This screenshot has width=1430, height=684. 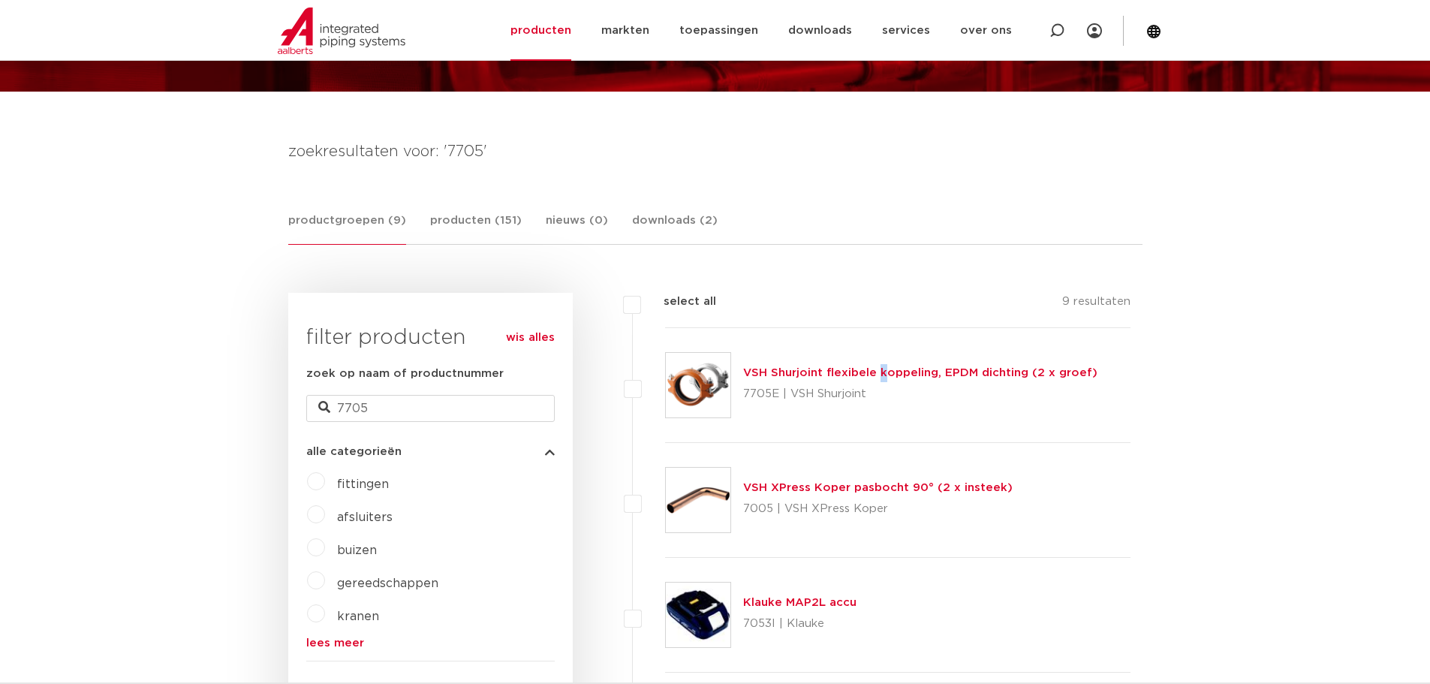 I want to click on span: afsluiters, so click(x=365, y=517).